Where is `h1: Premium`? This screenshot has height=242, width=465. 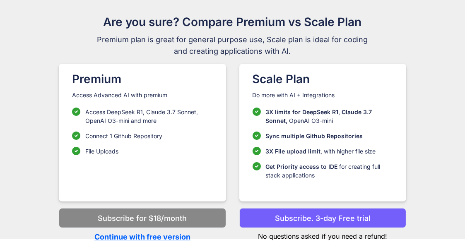
h1: Premium is located at coordinates (142, 79).